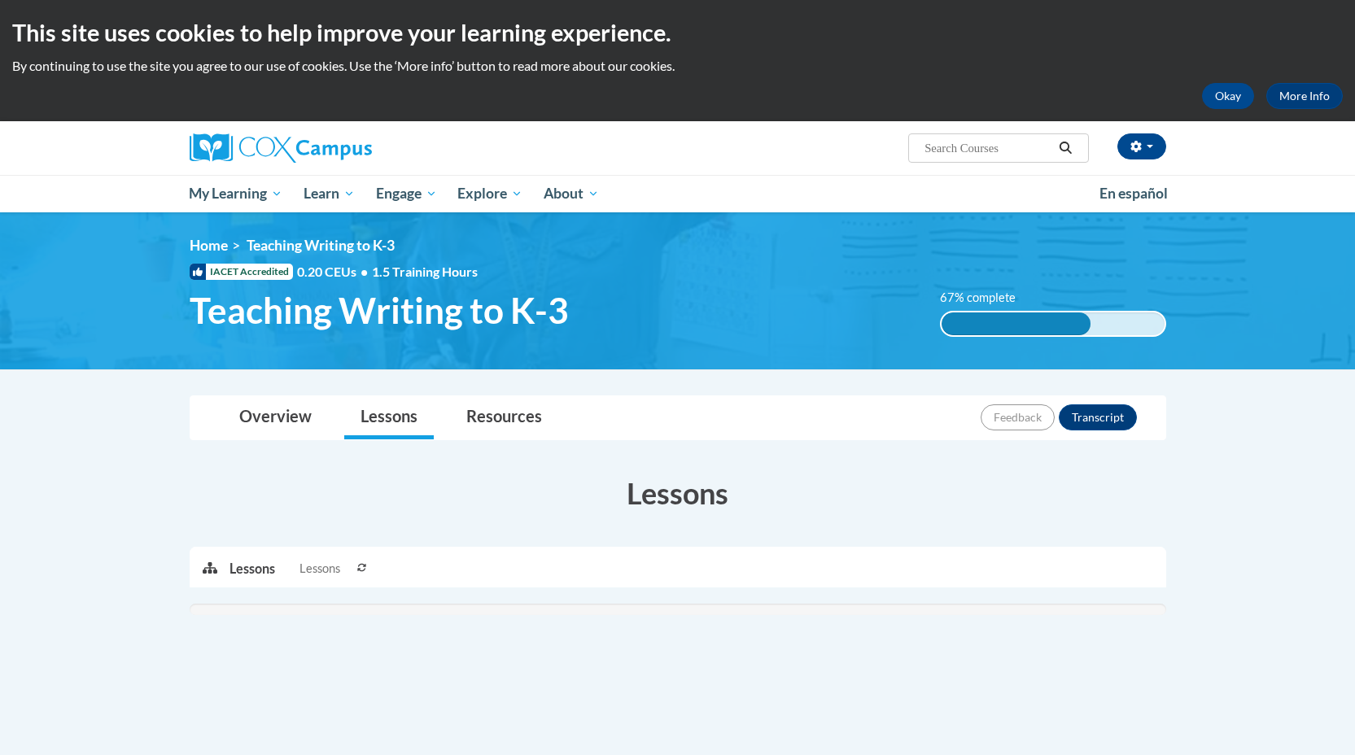  Describe the element at coordinates (320, 569) in the screenshot. I see `span: Lessons` at that location.